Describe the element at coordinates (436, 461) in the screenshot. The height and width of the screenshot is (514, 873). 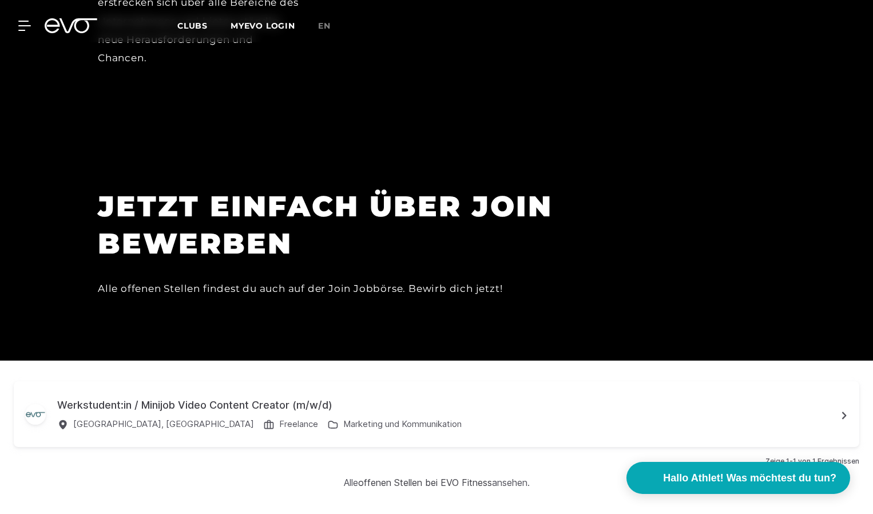
I see `div: Zeige 1-1 von 1 Ergebnissen` at that location.